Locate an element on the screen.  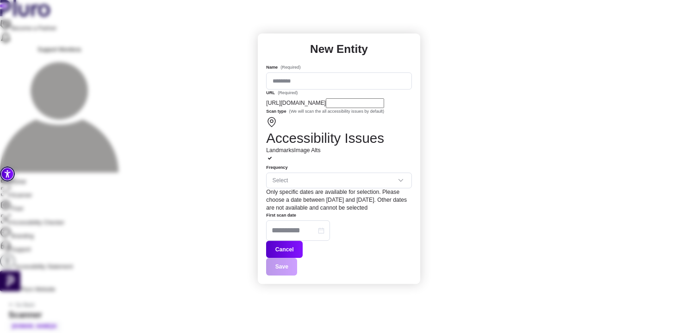
div: Frequency is located at coordinates (339, 180).